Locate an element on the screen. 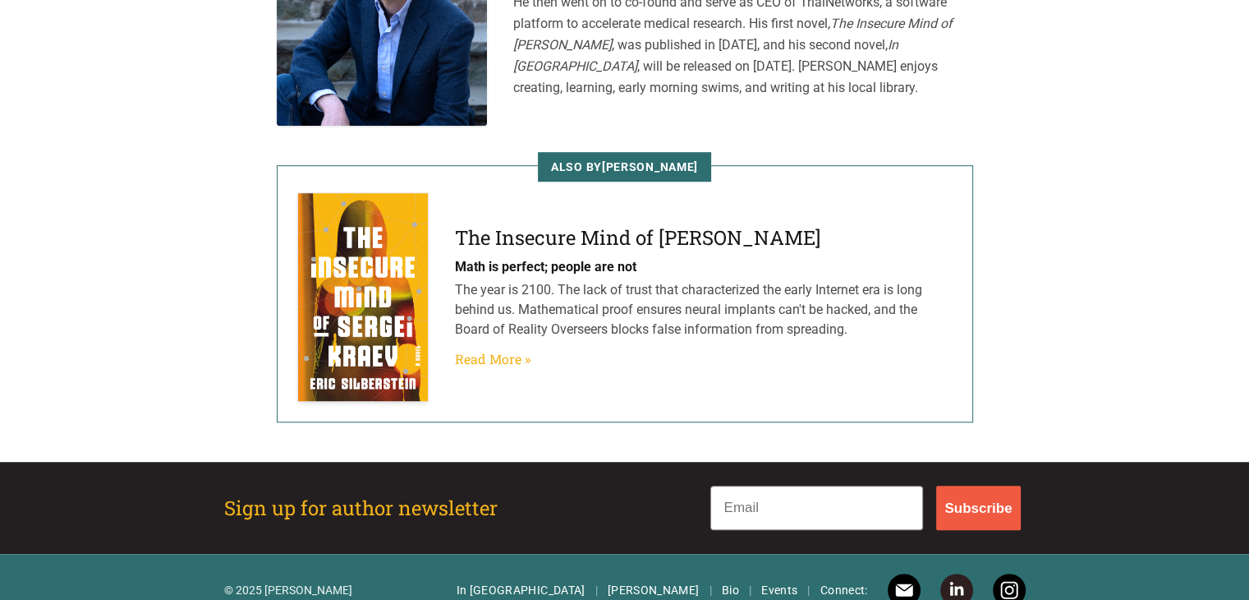 The image size is (1249, 600). p: The year is 2100. The lack of trust that characterized the early Internet era is long behind us. ... is located at coordinates (704, 310).